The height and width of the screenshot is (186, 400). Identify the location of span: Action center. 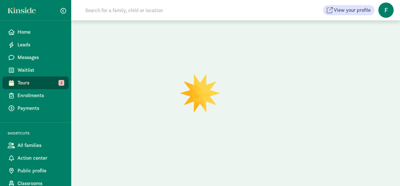
(40, 158).